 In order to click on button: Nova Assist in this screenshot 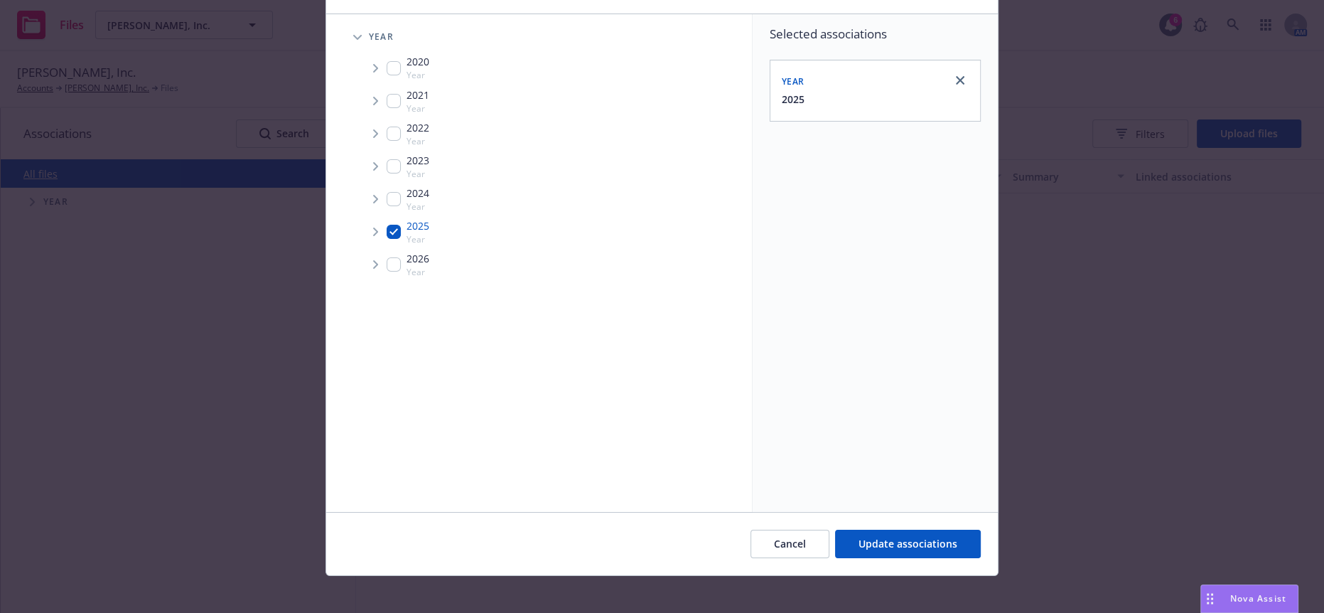, I will do `click(1250, 599)`.